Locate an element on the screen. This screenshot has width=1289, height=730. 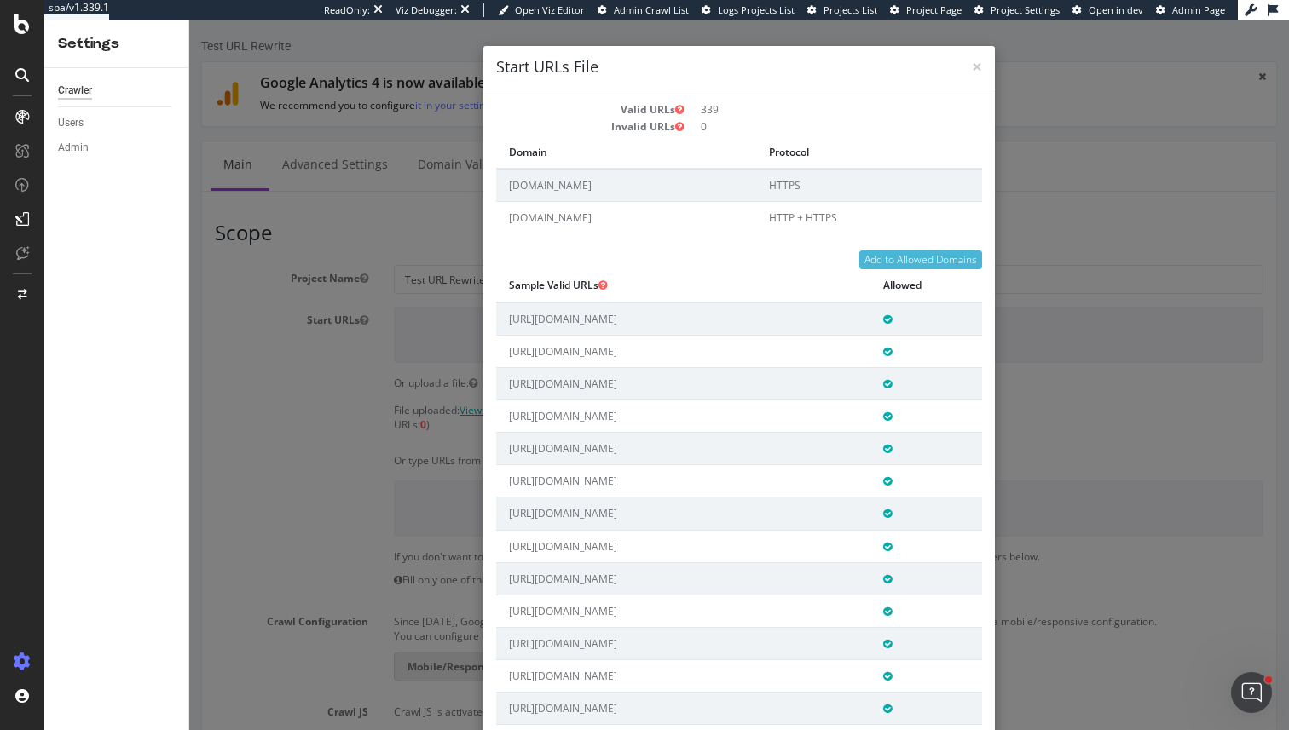
span: Project Settings is located at coordinates (1024, 9).